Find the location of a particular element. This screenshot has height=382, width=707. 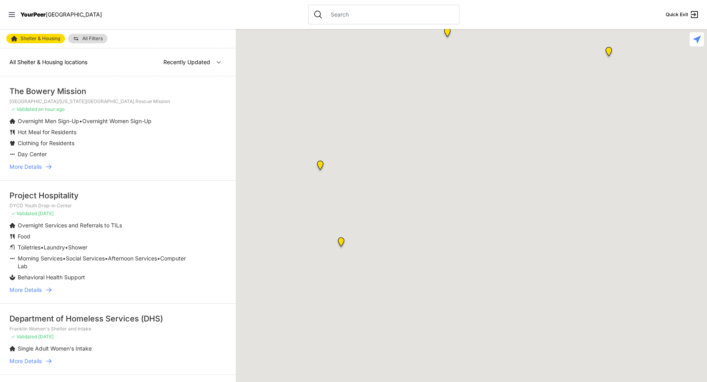

span: Day Center is located at coordinates (32, 154).